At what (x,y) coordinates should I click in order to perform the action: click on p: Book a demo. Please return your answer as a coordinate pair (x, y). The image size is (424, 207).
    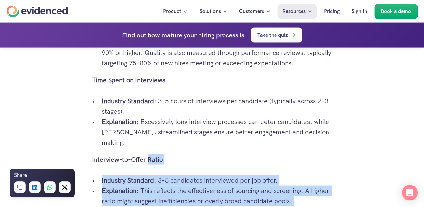
    Looking at the image, I should click on (396, 11).